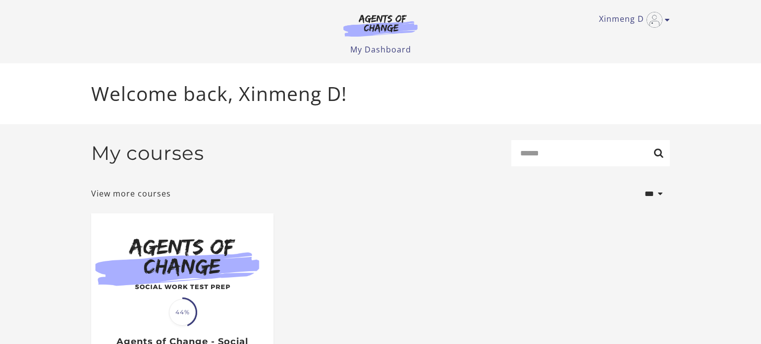  What do you see at coordinates (380, 50) in the screenshot?
I see `a: My Dashboard` at bounding box center [380, 50].